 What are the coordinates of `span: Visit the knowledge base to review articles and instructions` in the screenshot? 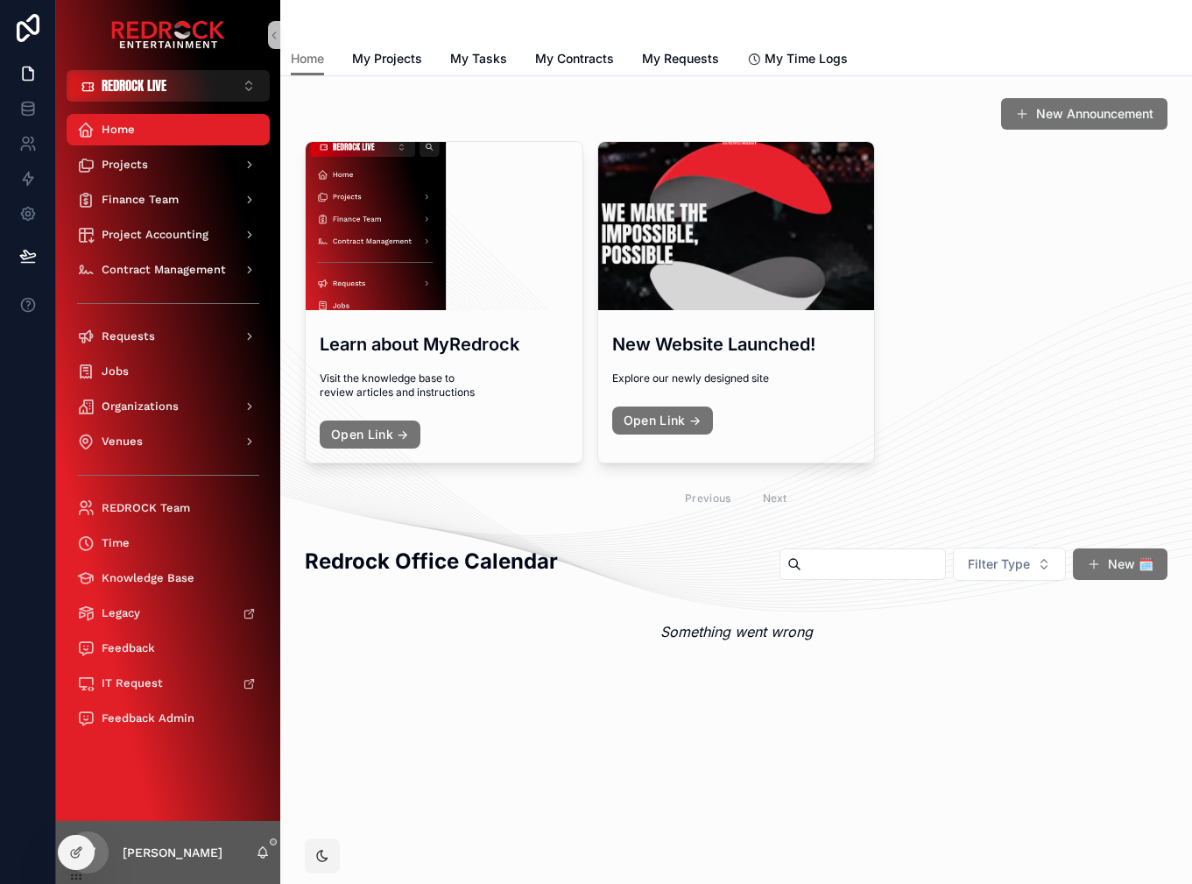 It's located at (444, 385).